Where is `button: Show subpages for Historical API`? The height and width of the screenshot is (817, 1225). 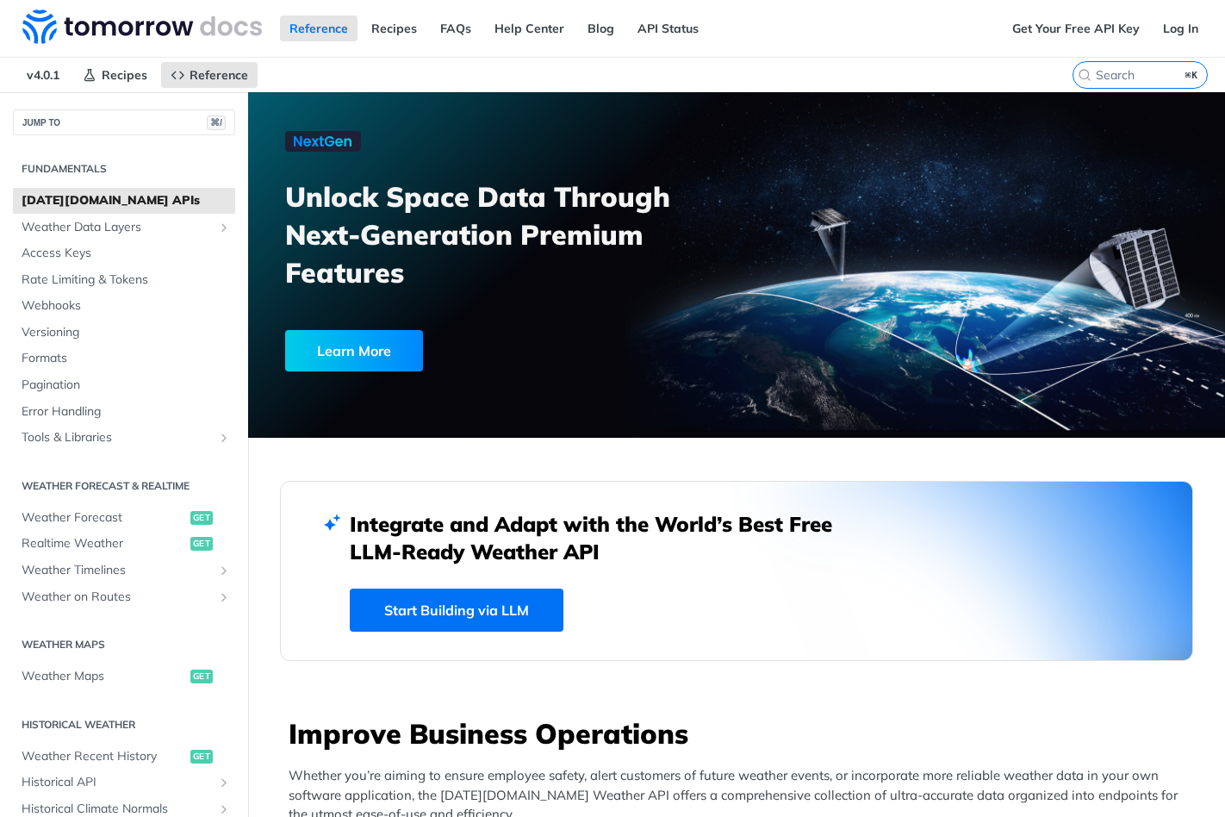
button: Show subpages for Historical API is located at coordinates (224, 782).